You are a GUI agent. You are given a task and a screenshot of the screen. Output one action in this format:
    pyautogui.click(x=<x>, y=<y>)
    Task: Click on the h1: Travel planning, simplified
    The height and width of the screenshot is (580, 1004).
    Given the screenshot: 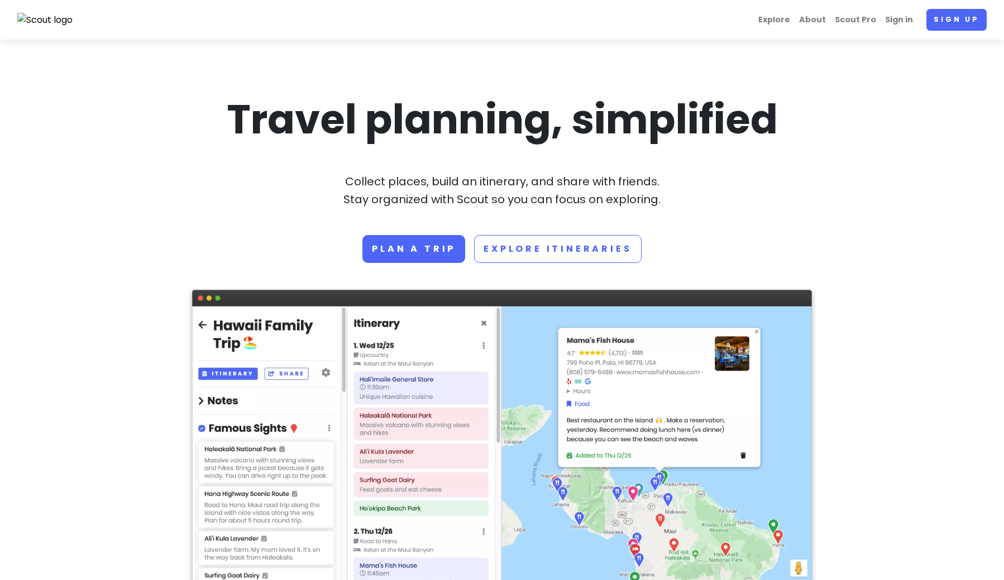 What is the action you would take?
    pyautogui.click(x=502, y=119)
    